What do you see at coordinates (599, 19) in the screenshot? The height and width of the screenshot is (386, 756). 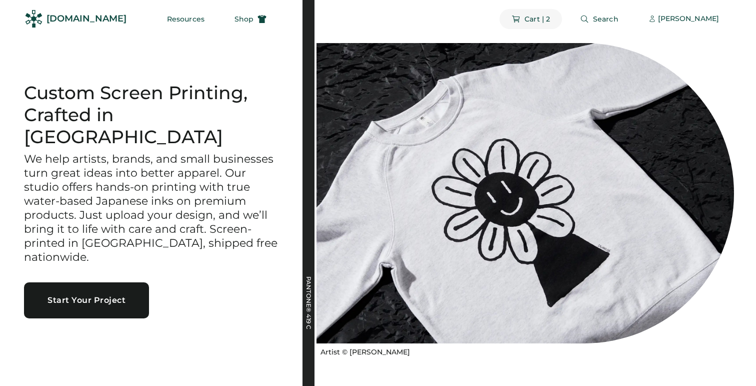 I see `button: Search` at bounding box center [599, 19].